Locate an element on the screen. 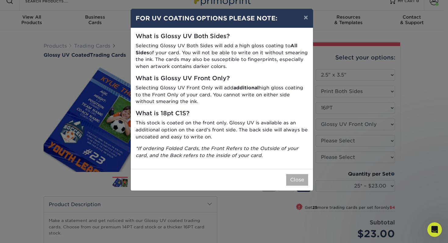  h4: FOR UV COATING OPTIONS PLEASE NOTE: is located at coordinates (222, 18).